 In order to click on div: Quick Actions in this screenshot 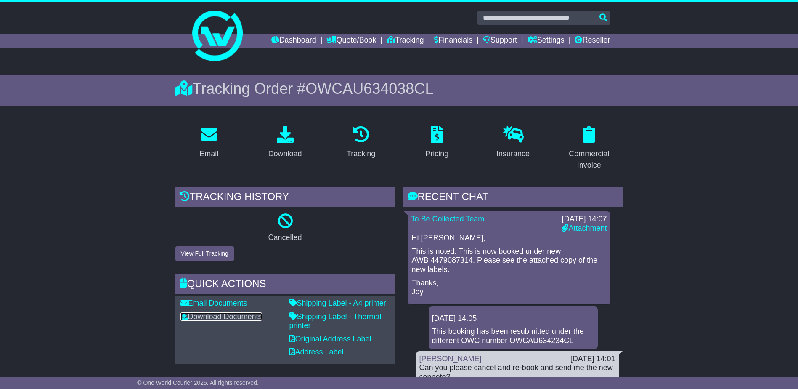, I will do `click(285, 285)`.